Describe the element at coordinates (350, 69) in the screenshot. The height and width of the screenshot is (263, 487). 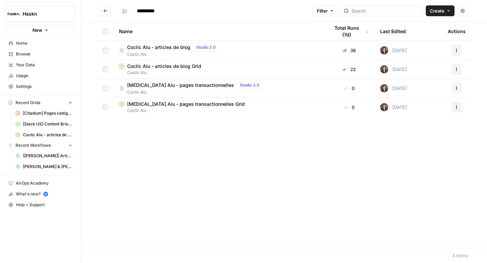
I see `div: 22` at that location.